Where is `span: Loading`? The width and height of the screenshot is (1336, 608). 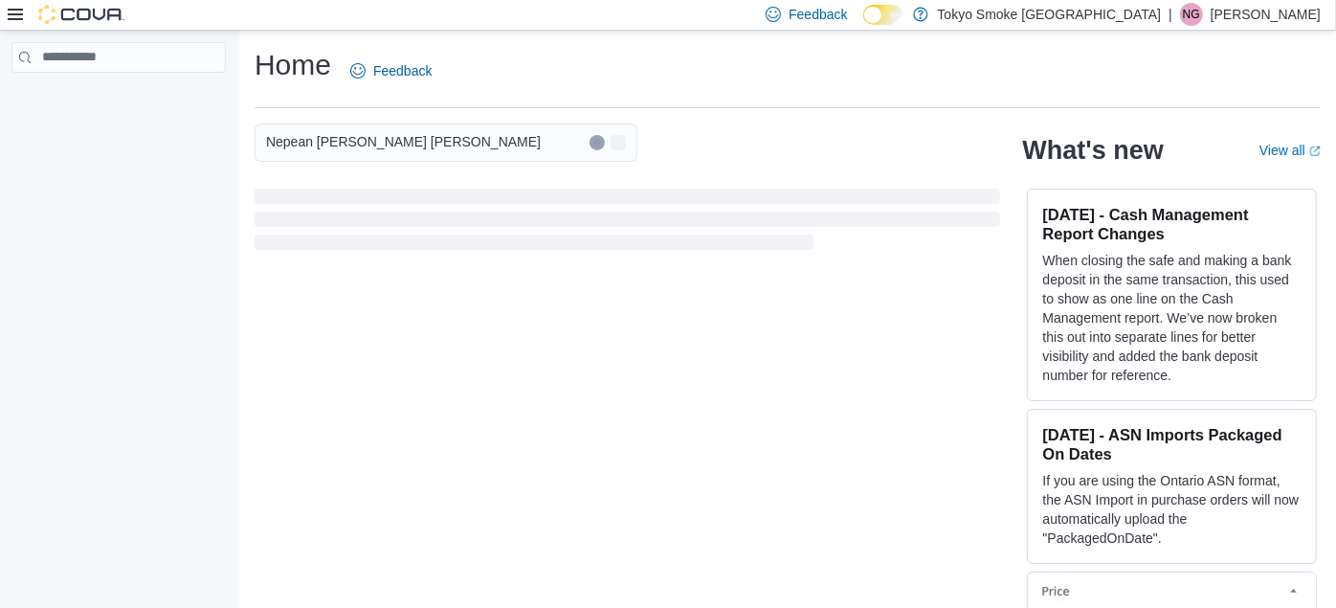
span: Loading is located at coordinates (627, 223).